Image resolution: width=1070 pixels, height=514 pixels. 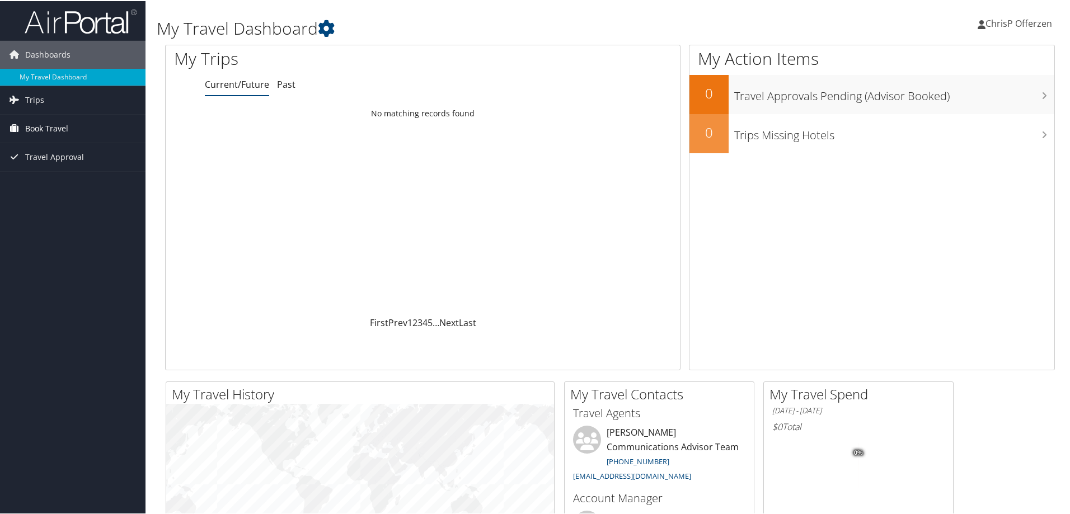 What do you see at coordinates (420, 322) in the screenshot?
I see `a: 3` at bounding box center [420, 322].